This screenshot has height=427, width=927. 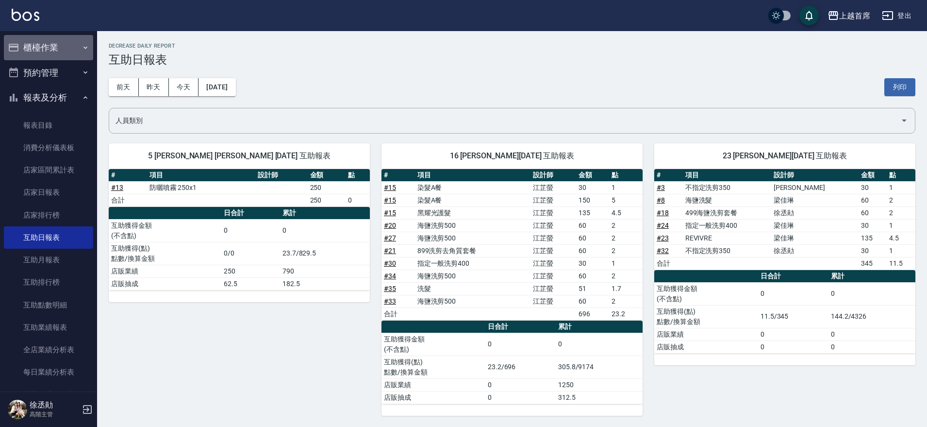 What do you see at coordinates (17, 409) in the screenshot?
I see `img: Person` at bounding box center [17, 409].